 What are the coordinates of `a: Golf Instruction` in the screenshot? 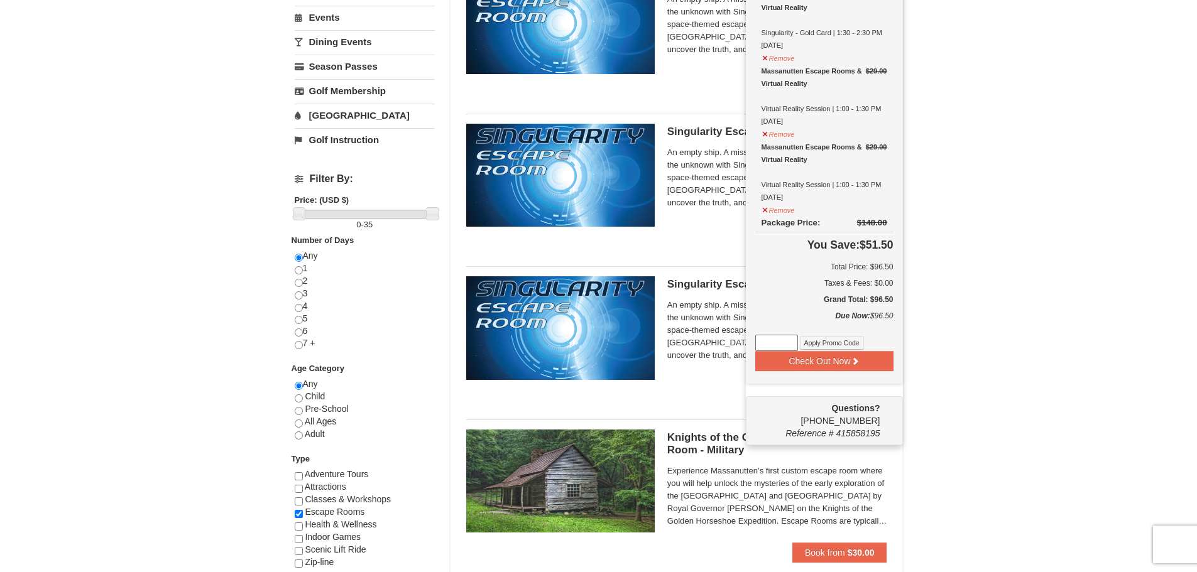 It's located at (364, 139).